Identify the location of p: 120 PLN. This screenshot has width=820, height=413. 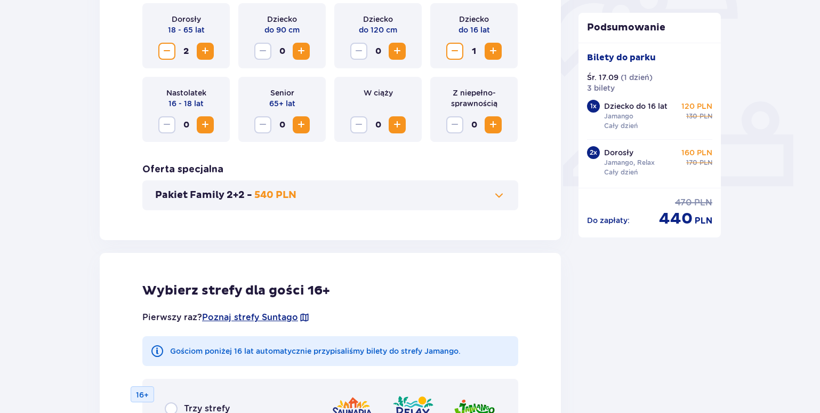
(697, 106).